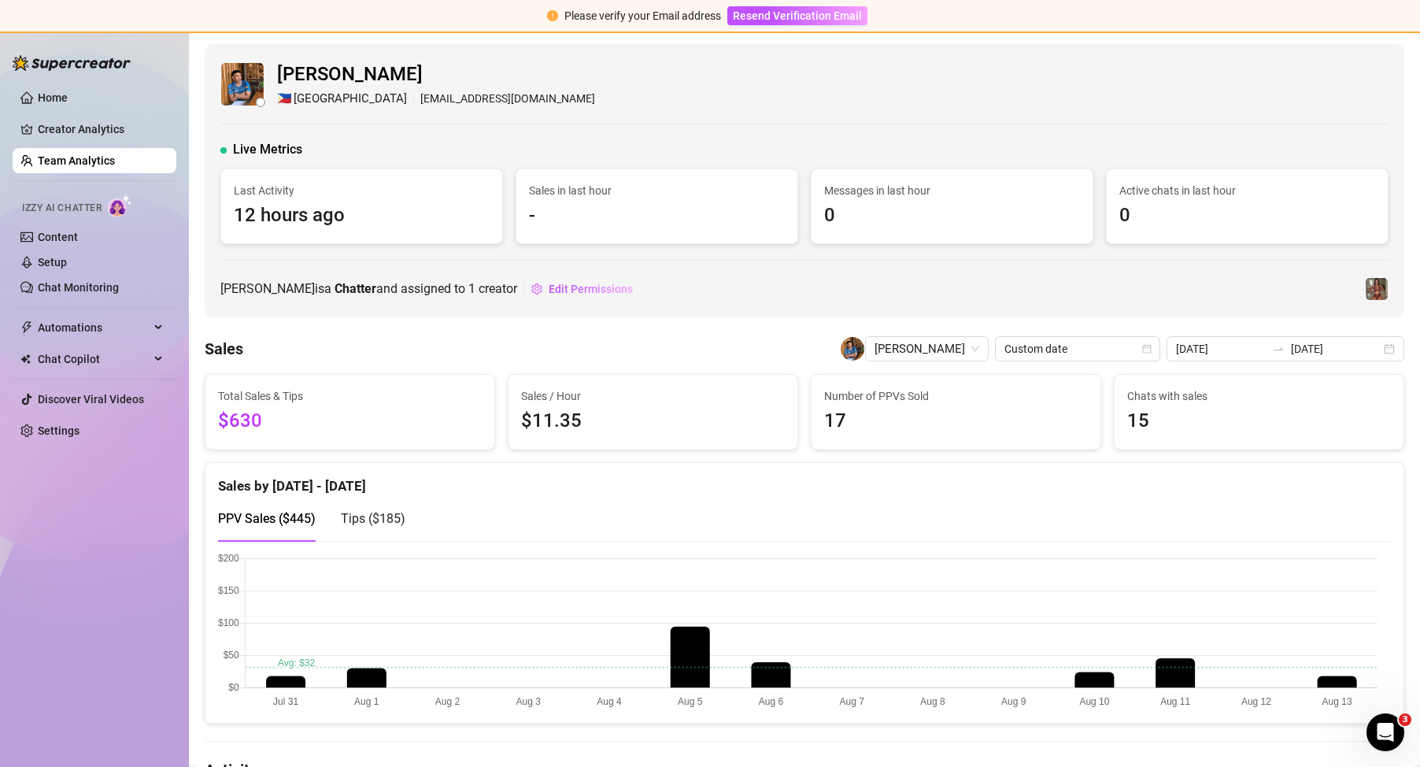 This screenshot has height=767, width=1420. What do you see at coordinates (224, 349) in the screenshot?
I see `h4: Sales` at bounding box center [224, 349].